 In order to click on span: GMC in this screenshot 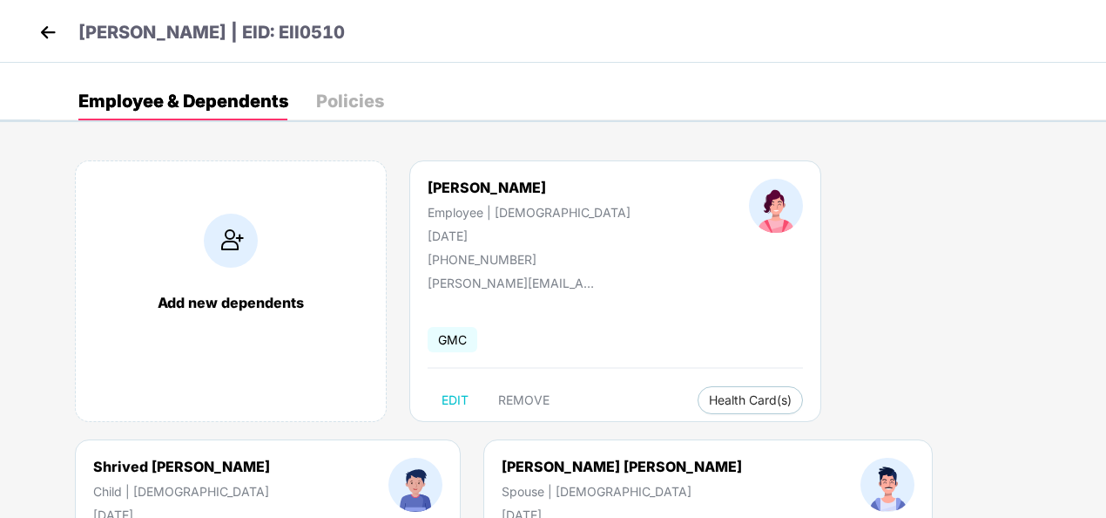, I will do `click(452, 339)`.